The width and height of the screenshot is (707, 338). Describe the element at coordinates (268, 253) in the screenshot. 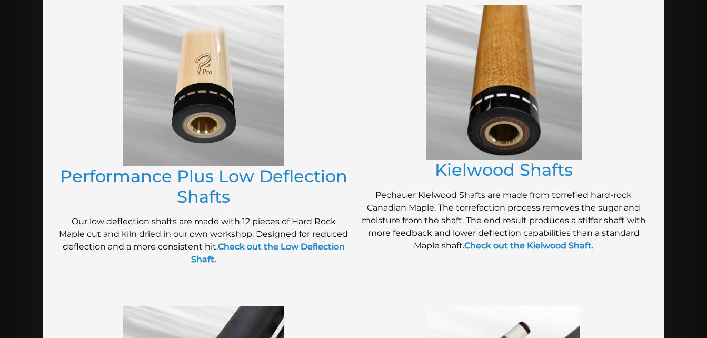

I see `a: Check out the Low Deflection Shaft.` at that location.